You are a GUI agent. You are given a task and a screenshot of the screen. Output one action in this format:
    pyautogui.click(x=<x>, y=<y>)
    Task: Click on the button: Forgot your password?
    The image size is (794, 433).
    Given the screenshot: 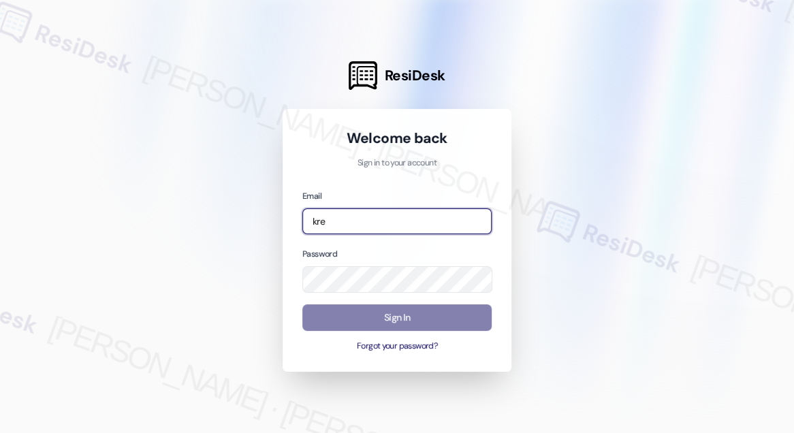 What is the action you would take?
    pyautogui.click(x=397, y=347)
    